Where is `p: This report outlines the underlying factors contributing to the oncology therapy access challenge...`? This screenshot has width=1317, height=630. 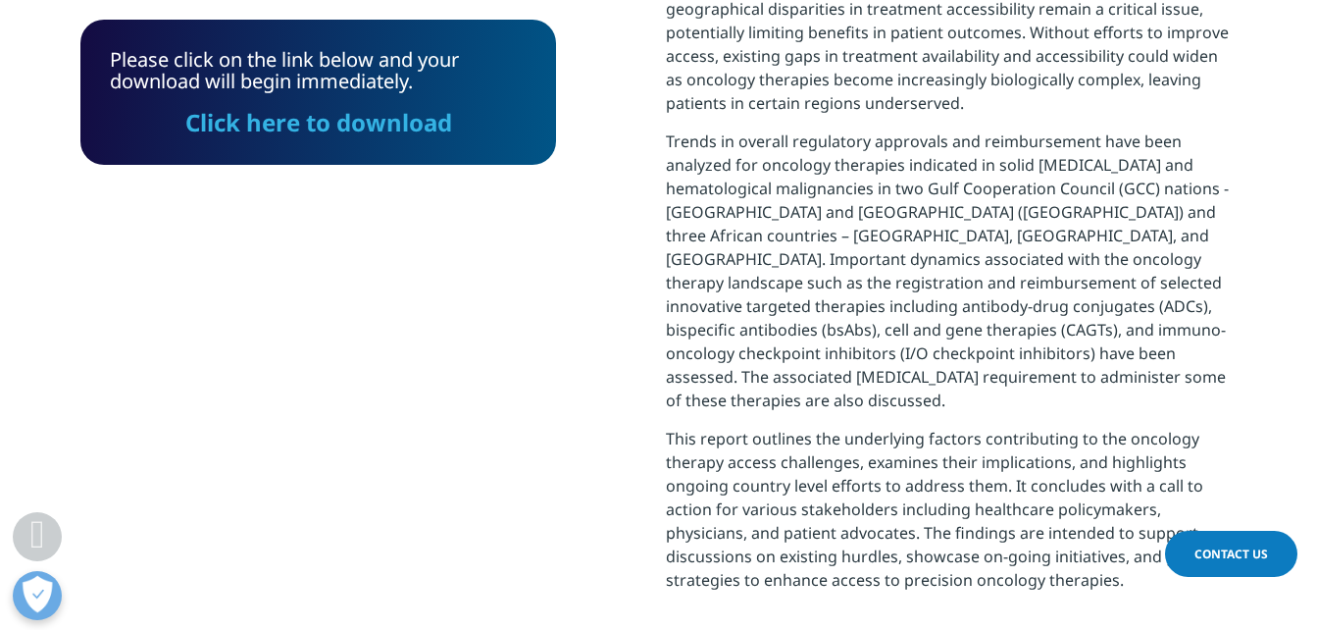
p: This report outlines the underlying factors contributing to the oncology therapy access challenge... is located at coordinates (951, 516).